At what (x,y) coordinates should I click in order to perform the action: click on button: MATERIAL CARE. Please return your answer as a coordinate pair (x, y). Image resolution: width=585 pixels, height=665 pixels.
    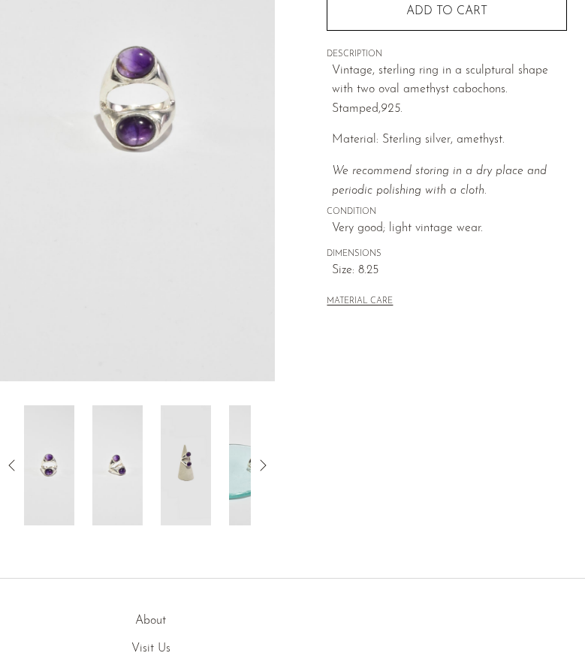
    Looking at the image, I should click on (360, 302).